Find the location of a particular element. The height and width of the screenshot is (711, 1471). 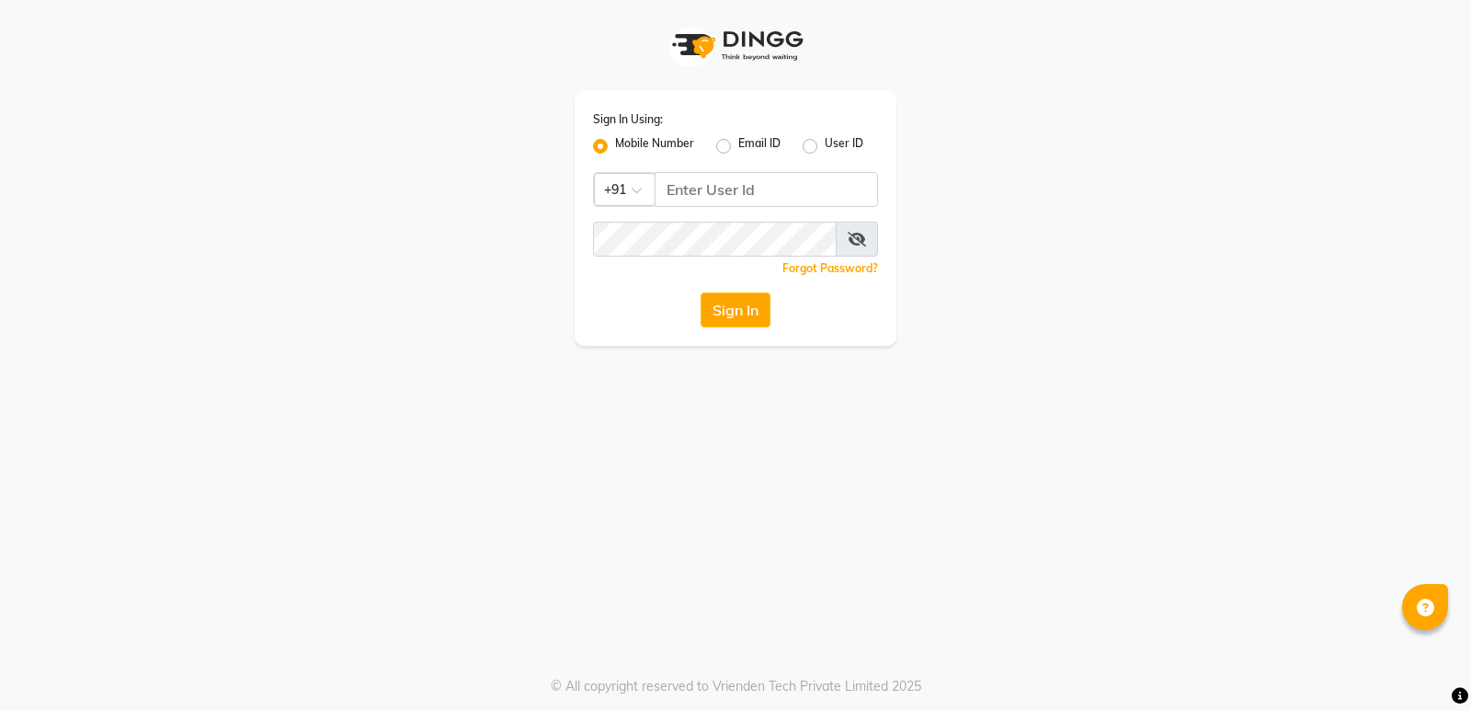

label: Mobile Number is located at coordinates (655, 146).